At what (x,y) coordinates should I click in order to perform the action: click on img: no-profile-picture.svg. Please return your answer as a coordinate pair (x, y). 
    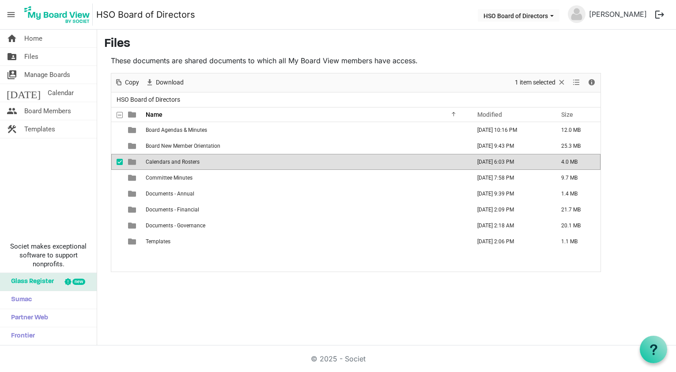
    Looking at the image, I should click on (577, 14).